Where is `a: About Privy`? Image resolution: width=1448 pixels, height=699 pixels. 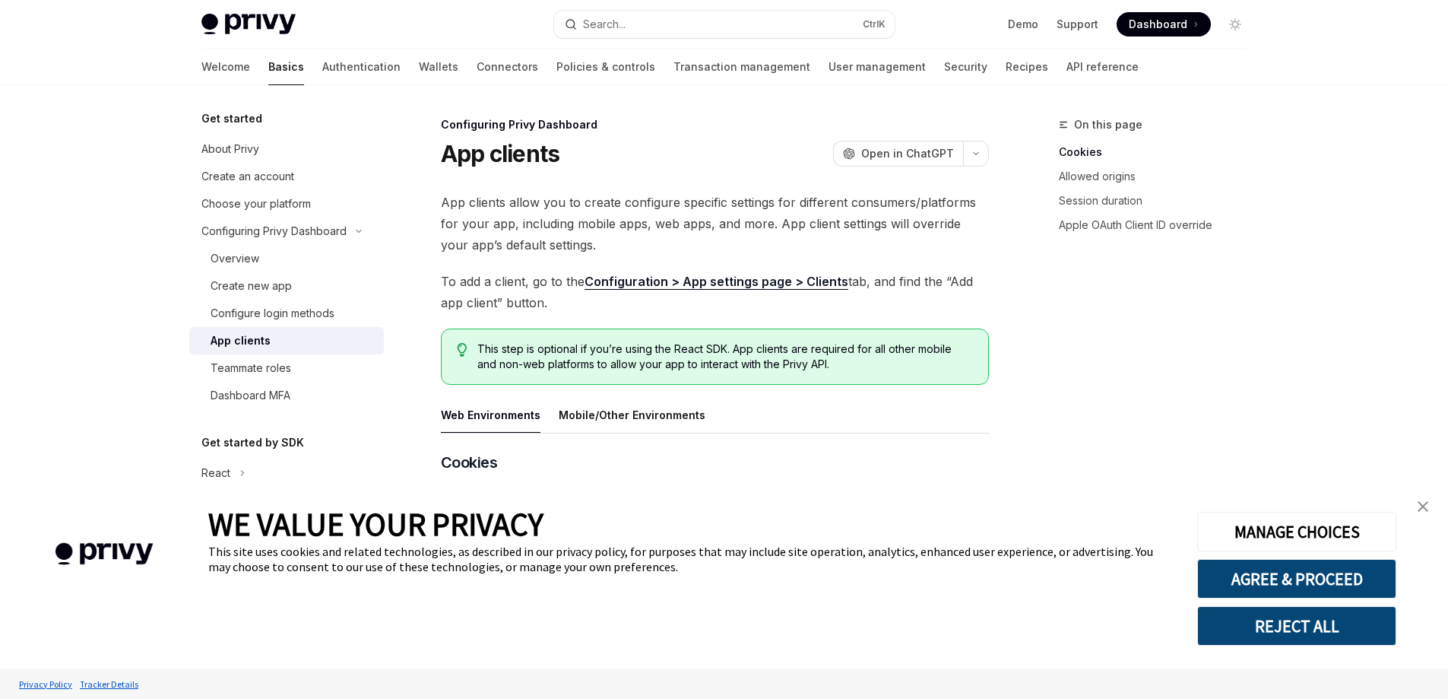
a: About Privy is located at coordinates (287, 149).